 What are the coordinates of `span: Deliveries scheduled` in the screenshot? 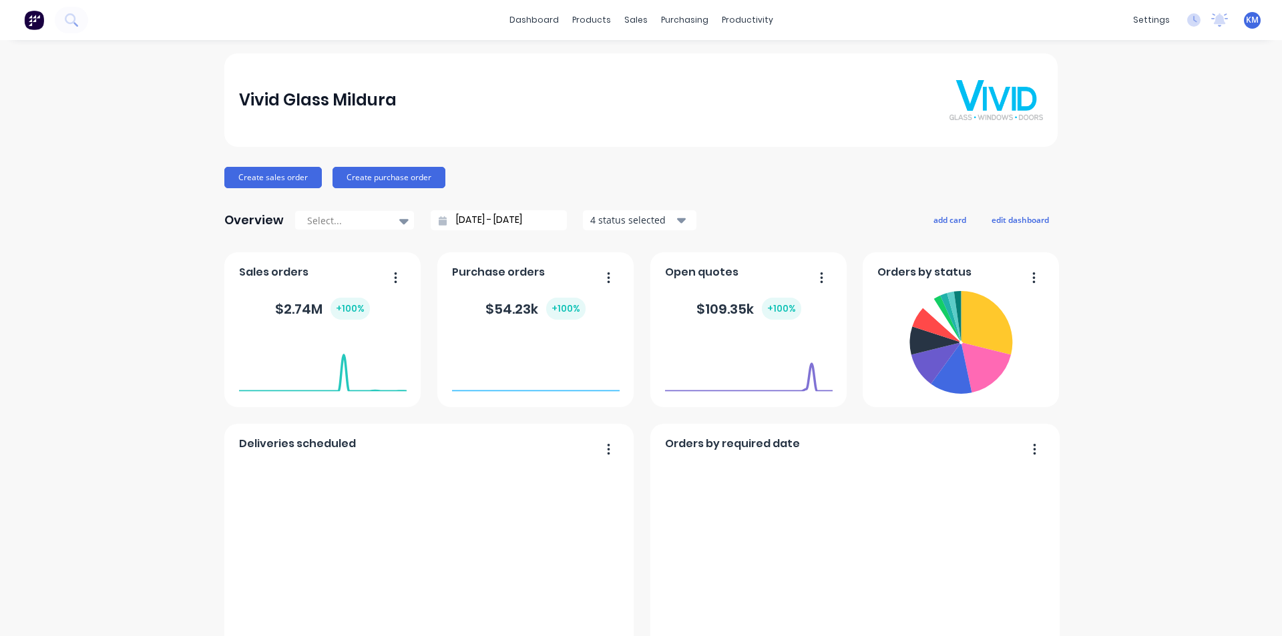 It's located at (297, 444).